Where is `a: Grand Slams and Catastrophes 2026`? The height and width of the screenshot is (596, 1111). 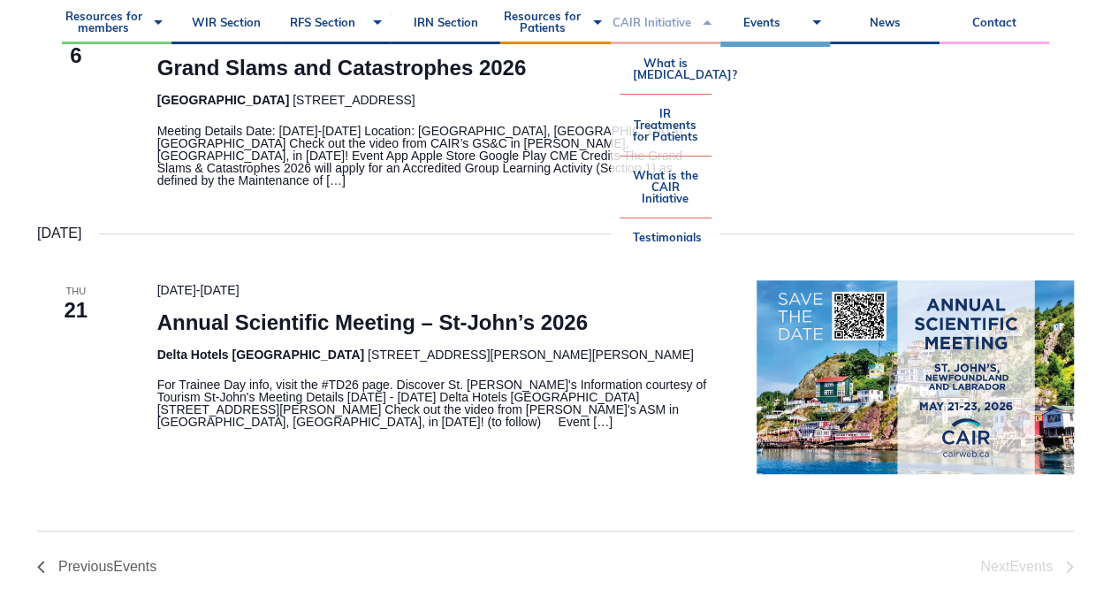
a: Grand Slams and Catastrophes 2026 is located at coordinates (342, 68).